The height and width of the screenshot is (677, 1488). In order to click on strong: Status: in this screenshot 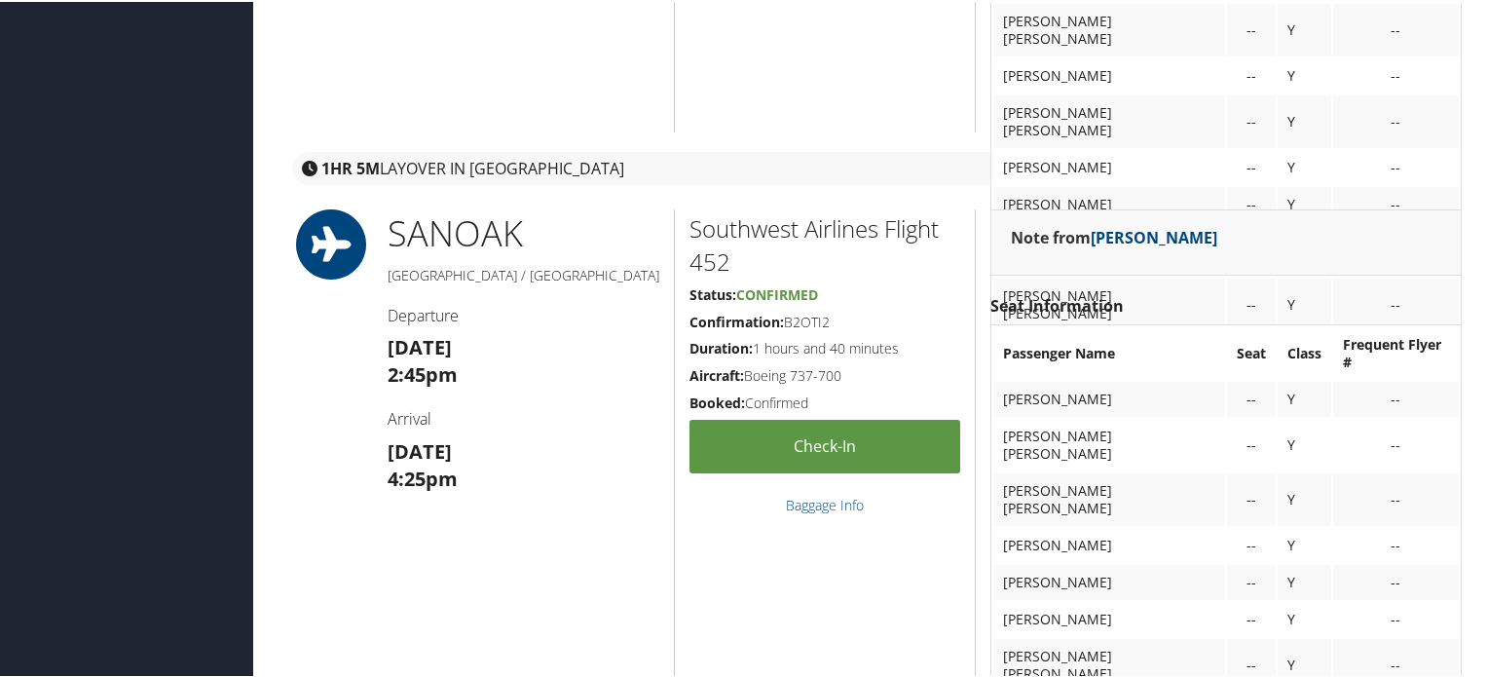, I will do `click(713, 292)`.